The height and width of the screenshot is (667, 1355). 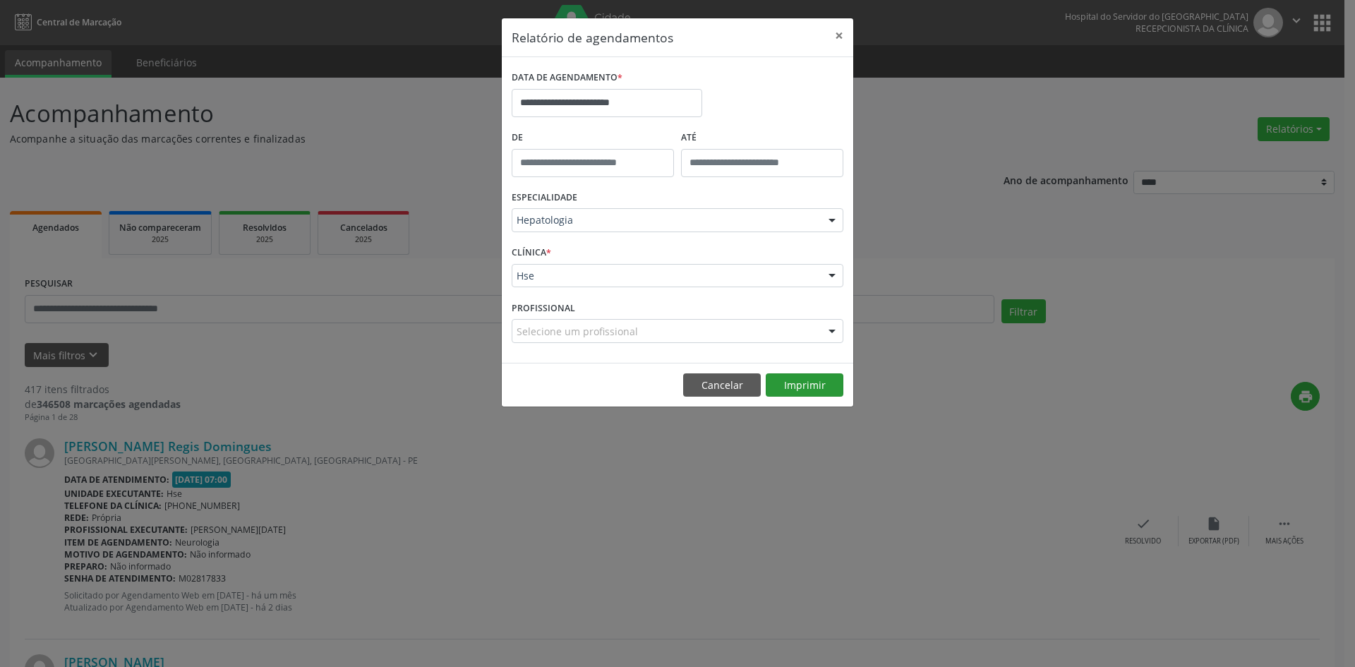 I want to click on label: ESPECIALIDADE, so click(x=544, y=198).